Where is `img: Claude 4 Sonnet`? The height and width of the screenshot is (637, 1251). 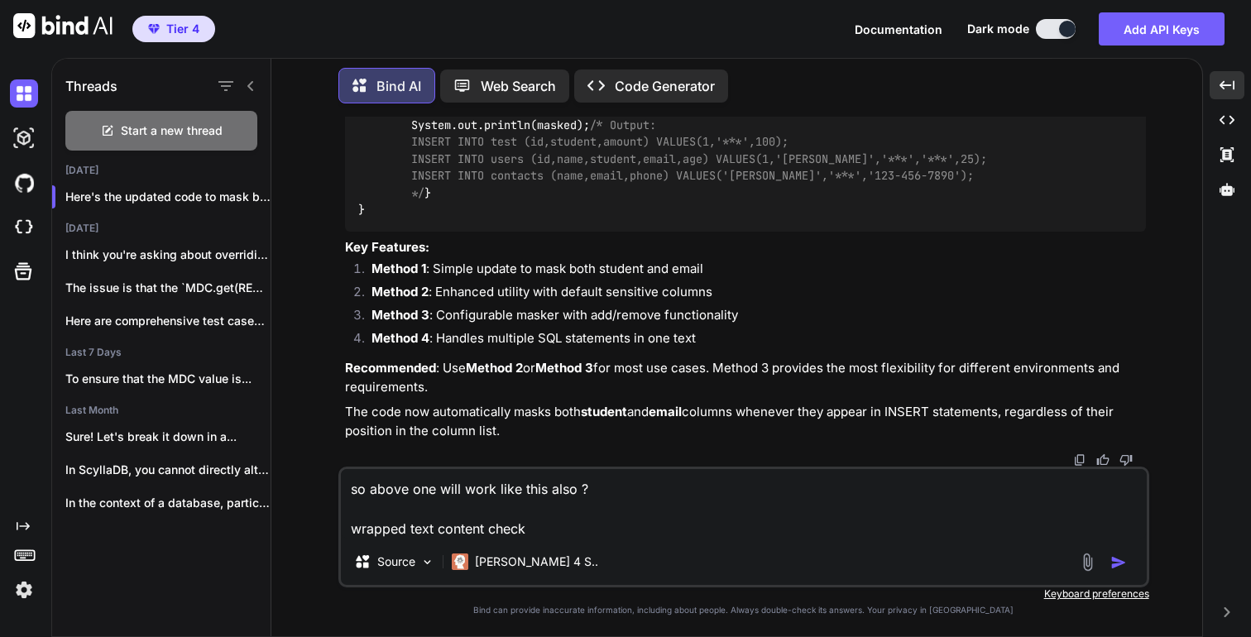
img: Claude 4 Sonnet is located at coordinates (460, 562).